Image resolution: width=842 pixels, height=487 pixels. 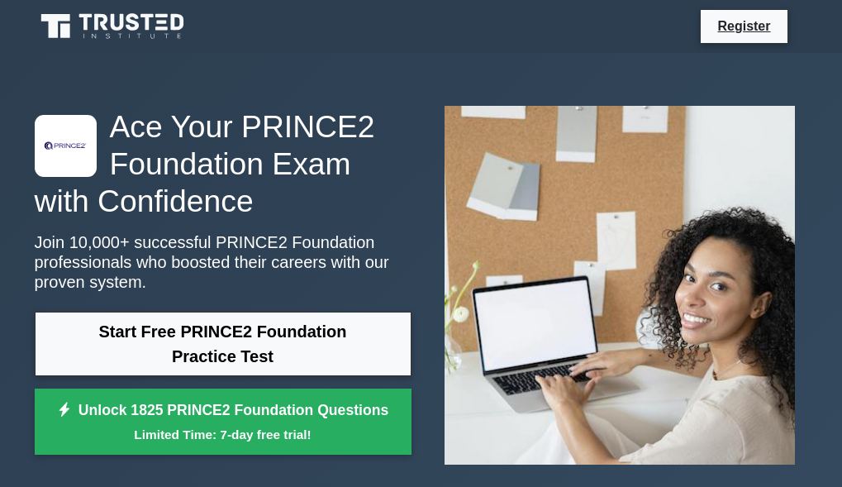 What do you see at coordinates (223, 434) in the screenshot?
I see `small: Limited Time: 7-day free trial!` at bounding box center [223, 434].